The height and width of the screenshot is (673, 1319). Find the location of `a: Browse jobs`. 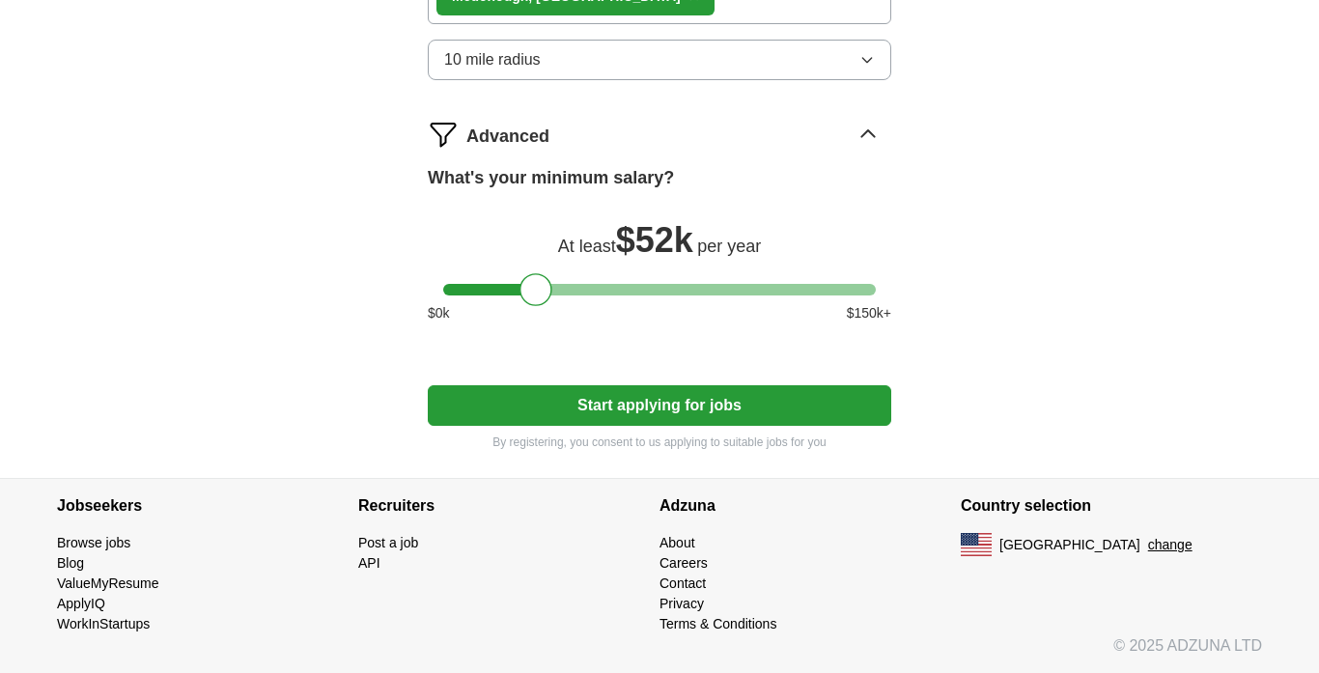

a: Browse jobs is located at coordinates (94, 543).